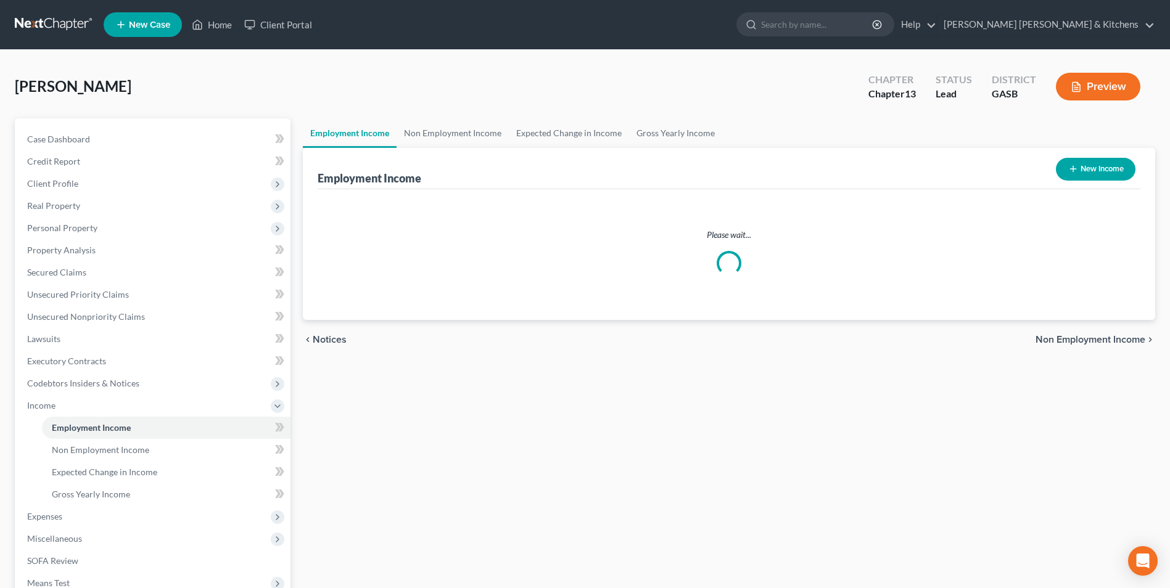  What do you see at coordinates (308, 340) in the screenshot?
I see `i: chevron_left` at bounding box center [308, 340].